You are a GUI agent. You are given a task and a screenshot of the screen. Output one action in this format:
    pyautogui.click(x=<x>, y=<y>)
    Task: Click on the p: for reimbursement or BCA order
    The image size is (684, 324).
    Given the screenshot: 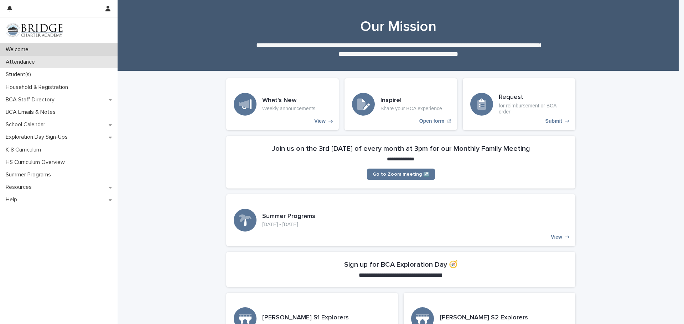 What is the action you would take?
    pyautogui.click(x=533, y=109)
    